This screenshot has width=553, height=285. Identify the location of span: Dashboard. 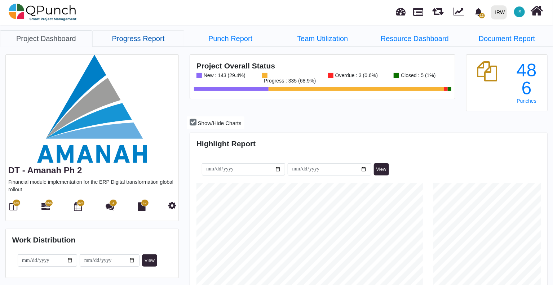
(401, 10).